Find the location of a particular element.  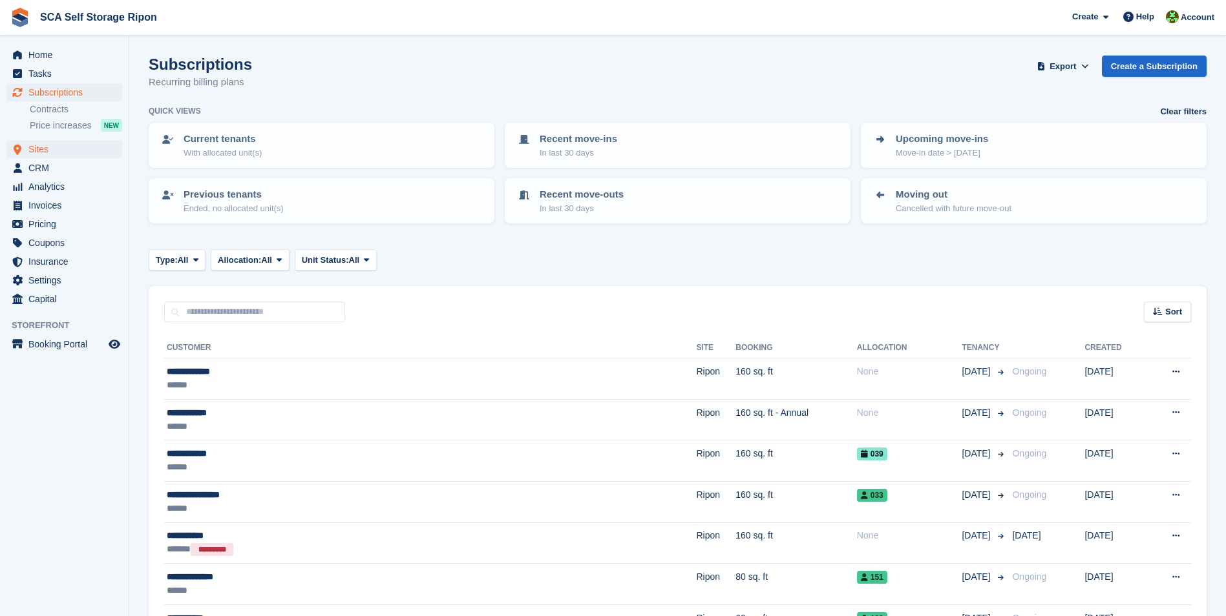

th: Tenancy is located at coordinates (984, 348).